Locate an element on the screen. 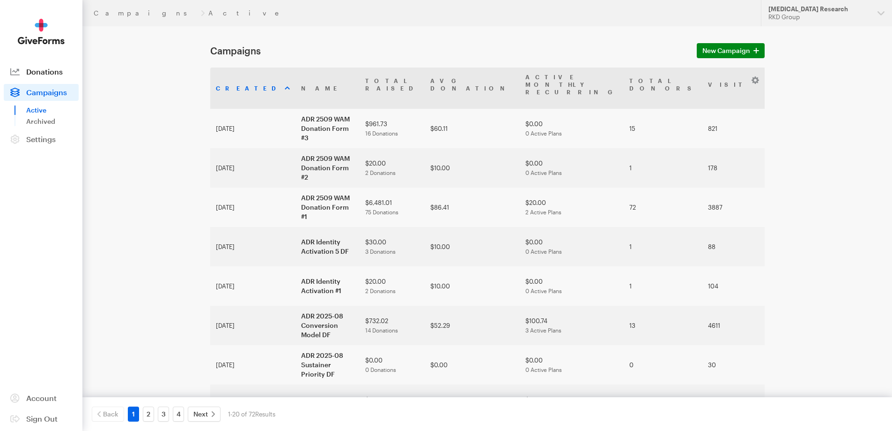 This screenshot has width=892, height=431. td: 9 is located at coordinates (663, 404).